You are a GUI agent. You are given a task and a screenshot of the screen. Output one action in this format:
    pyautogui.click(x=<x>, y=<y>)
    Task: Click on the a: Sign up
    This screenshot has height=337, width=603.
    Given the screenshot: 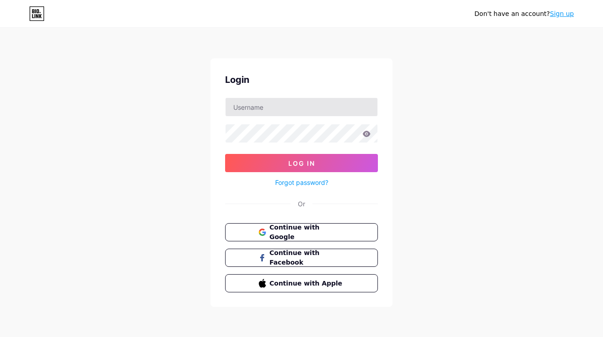 What is the action you would take?
    pyautogui.click(x=562, y=14)
    